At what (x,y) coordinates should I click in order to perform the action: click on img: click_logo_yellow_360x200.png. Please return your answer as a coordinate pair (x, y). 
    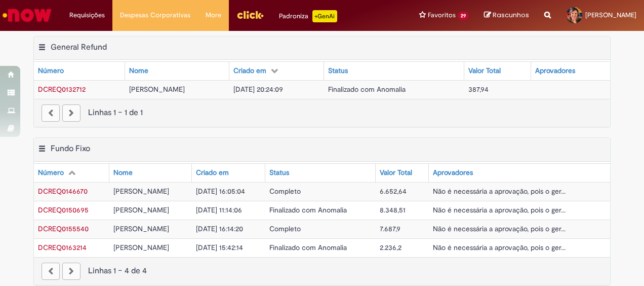
    Looking at the image, I should click on (250, 15).